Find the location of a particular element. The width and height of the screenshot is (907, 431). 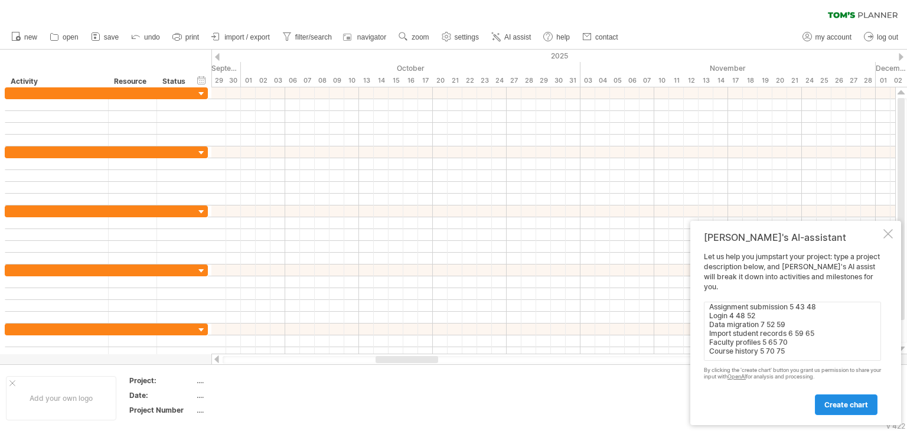

div: Wednesday, 15 October 2025 is located at coordinates (396, 80).